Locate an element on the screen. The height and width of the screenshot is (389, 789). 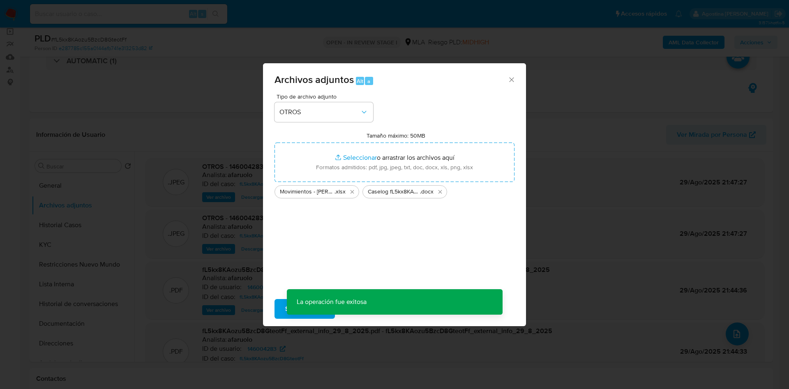
span: Cancelar is located at coordinates (362, 309).